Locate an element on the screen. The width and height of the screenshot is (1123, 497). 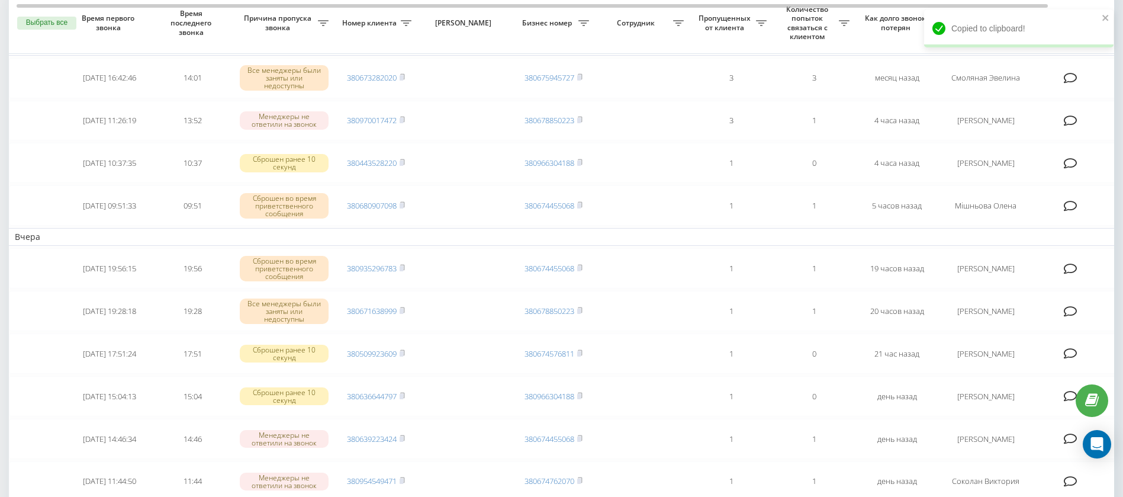
span: Номер клиента is located at coordinates (371, 23).